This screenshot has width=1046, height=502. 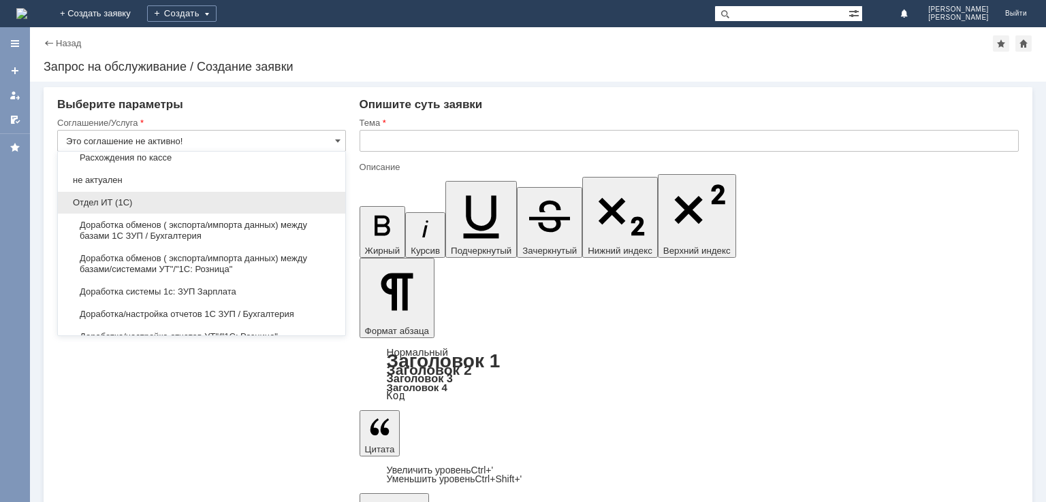 What do you see at coordinates (417, 387) in the screenshot?
I see `a: Заголовок 4` at bounding box center [417, 387].